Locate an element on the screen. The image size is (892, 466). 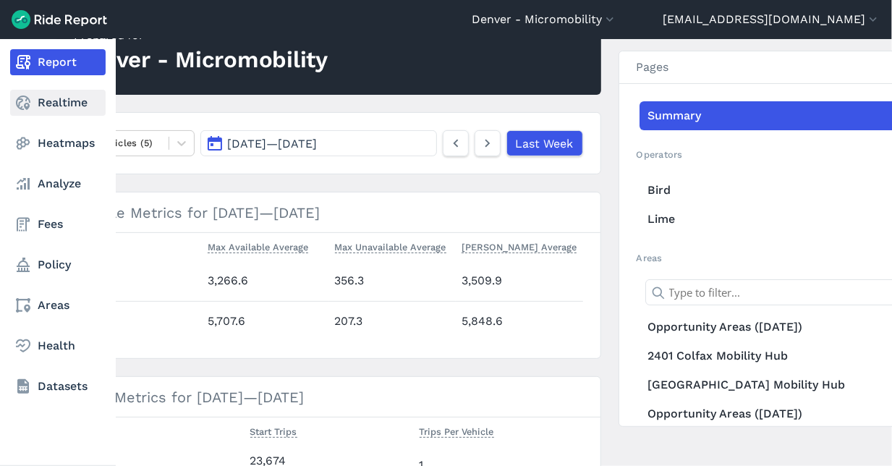
a: Report is located at coordinates (58, 62).